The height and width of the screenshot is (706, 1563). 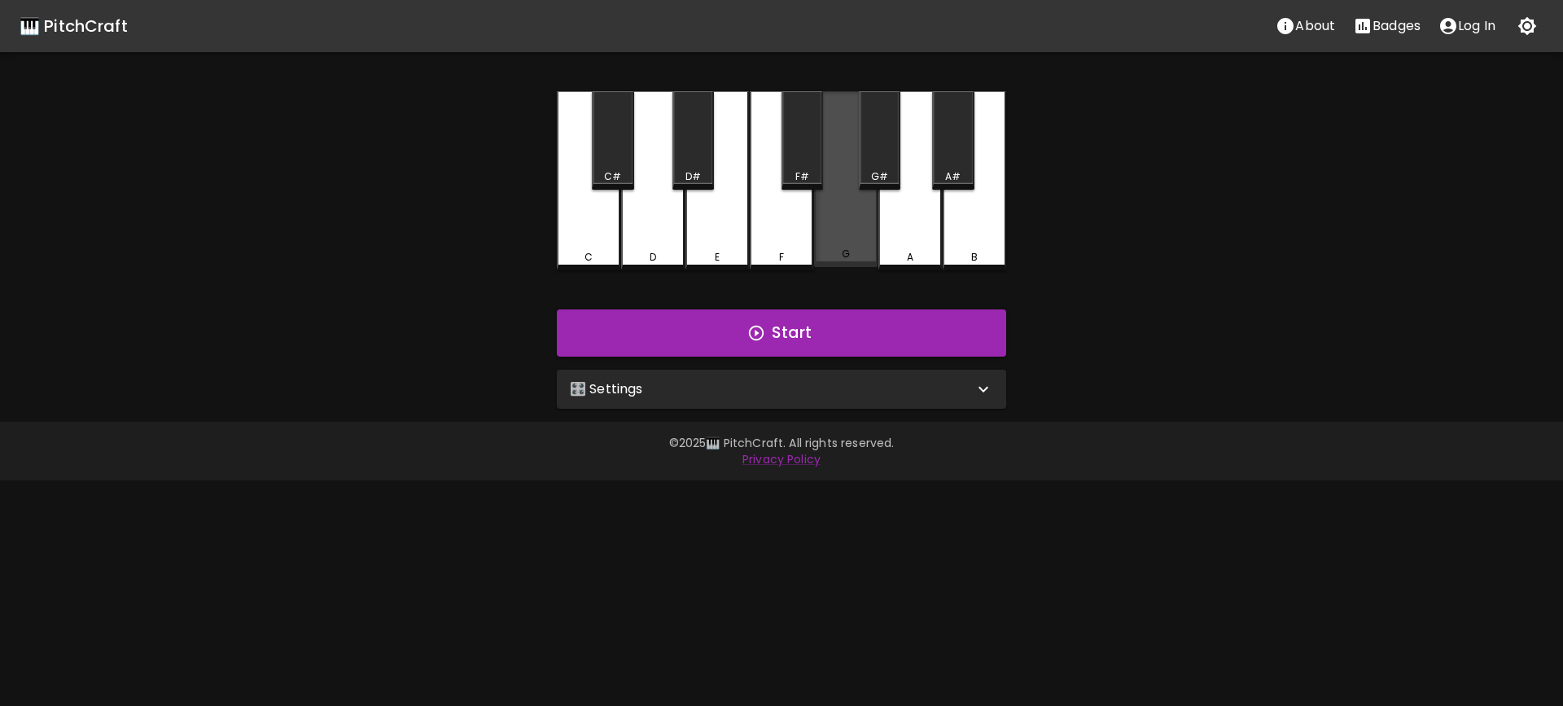 I want to click on p: About, so click(x=1315, y=26).